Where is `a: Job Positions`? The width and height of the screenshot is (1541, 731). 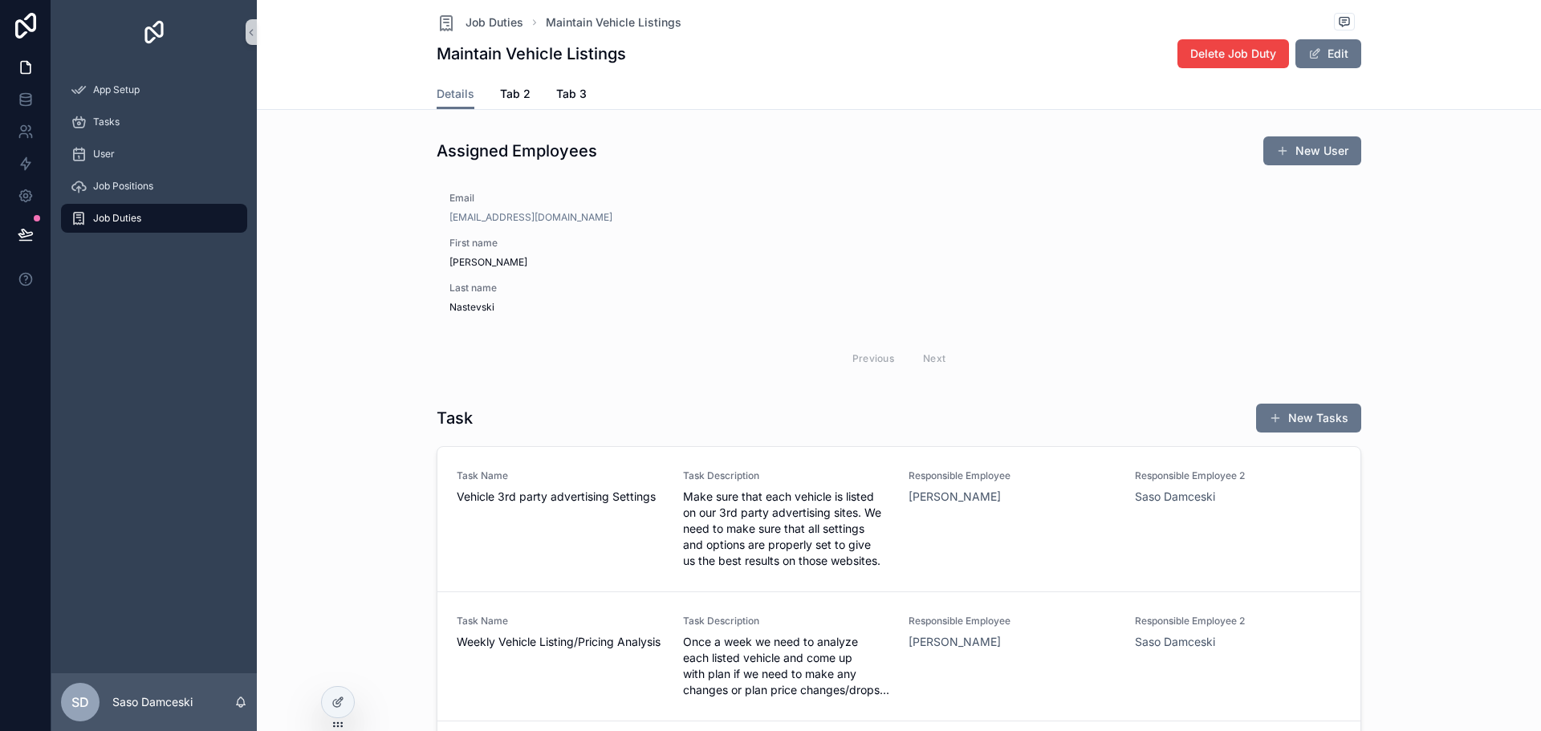 a: Job Positions is located at coordinates (154, 186).